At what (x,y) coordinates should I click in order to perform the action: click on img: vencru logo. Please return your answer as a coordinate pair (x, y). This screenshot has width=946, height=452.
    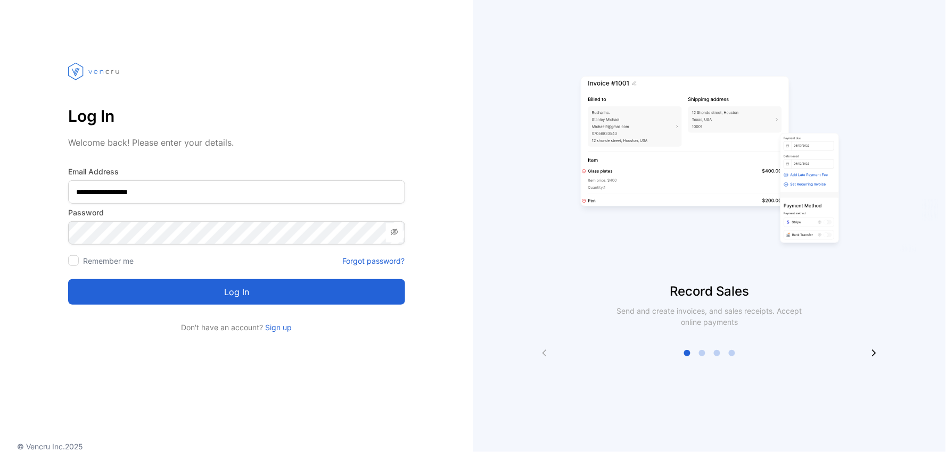
    Looking at the image, I should click on (95, 71).